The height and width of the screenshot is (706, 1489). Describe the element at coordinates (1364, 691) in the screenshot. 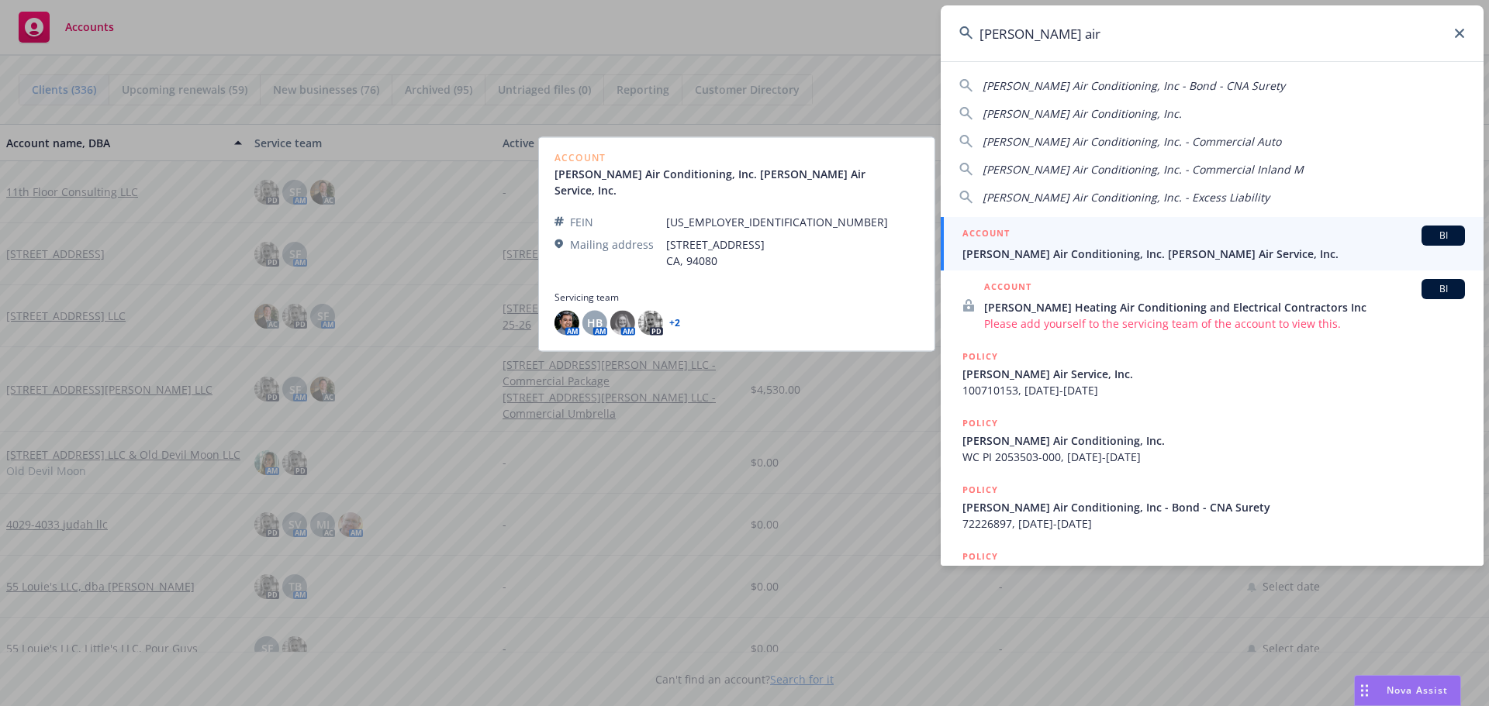

I see `div: Drag to move` at that location.